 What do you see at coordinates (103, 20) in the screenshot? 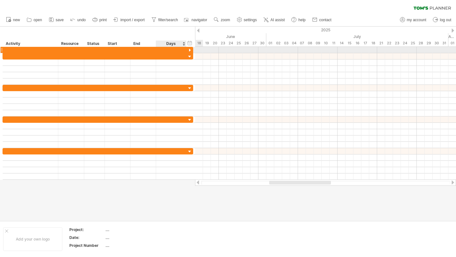
I see `span: print` at bounding box center [103, 20].